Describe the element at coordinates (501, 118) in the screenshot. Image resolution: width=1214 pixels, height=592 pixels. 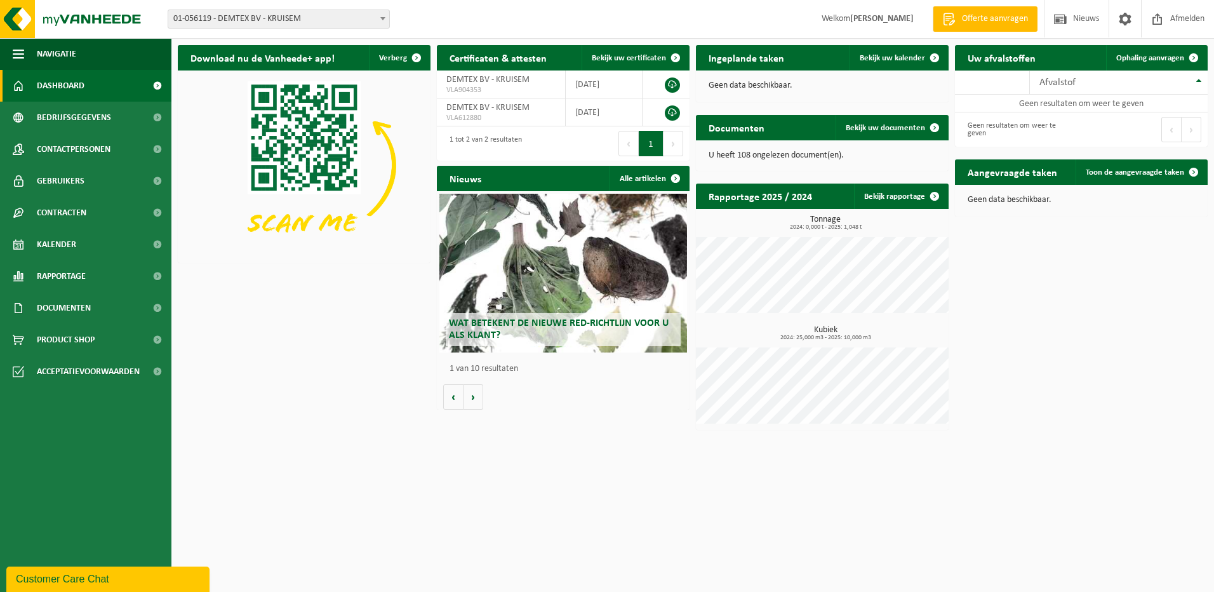
I see `span: VLA612880` at that location.